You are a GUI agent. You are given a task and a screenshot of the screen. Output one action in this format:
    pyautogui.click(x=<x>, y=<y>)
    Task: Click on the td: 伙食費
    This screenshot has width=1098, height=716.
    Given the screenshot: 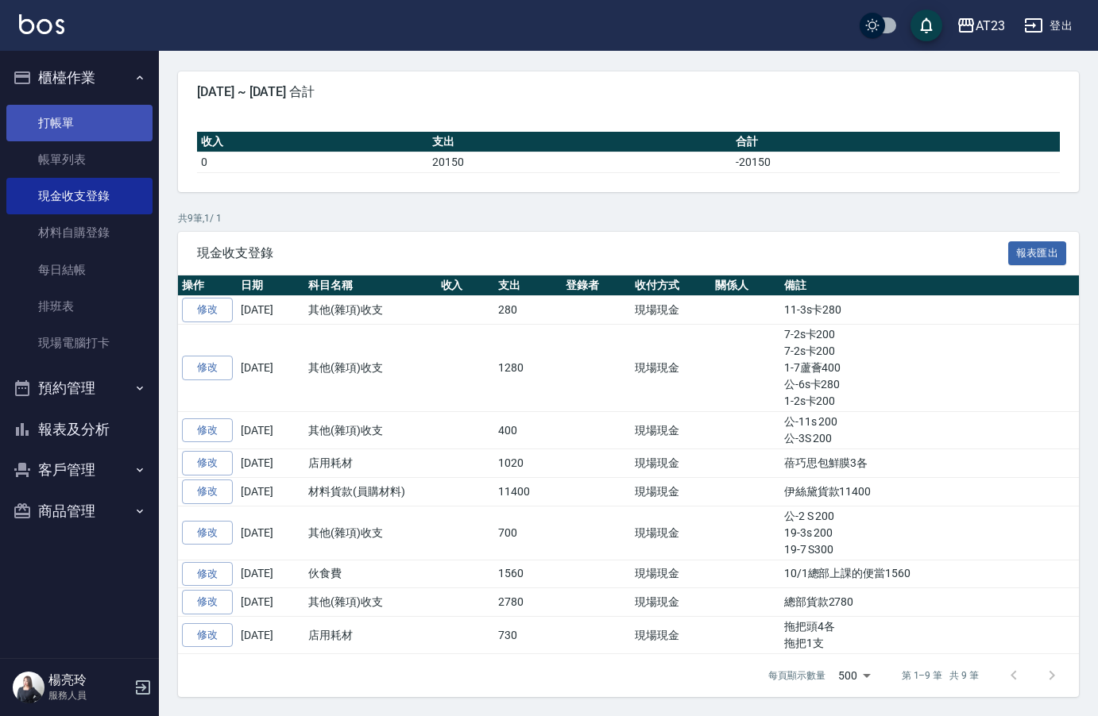 What is the action you would take?
    pyautogui.click(x=370, y=574)
    